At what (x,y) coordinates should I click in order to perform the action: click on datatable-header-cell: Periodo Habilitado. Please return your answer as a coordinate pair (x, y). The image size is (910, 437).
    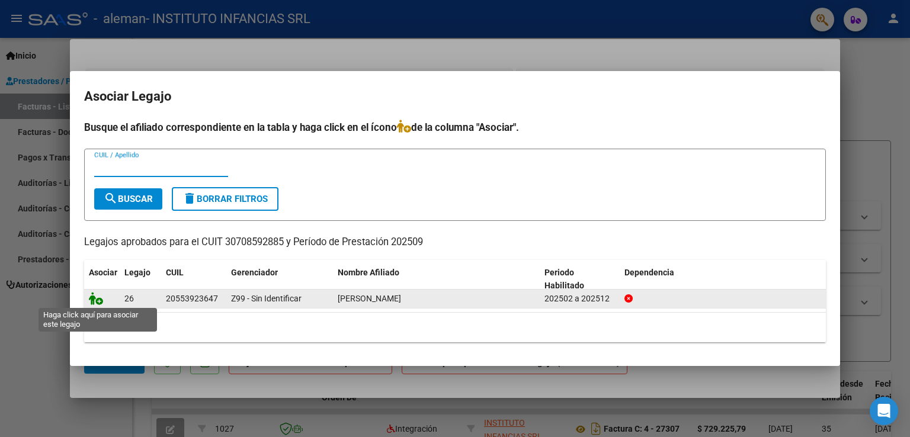
    Looking at the image, I should click on (579, 280).